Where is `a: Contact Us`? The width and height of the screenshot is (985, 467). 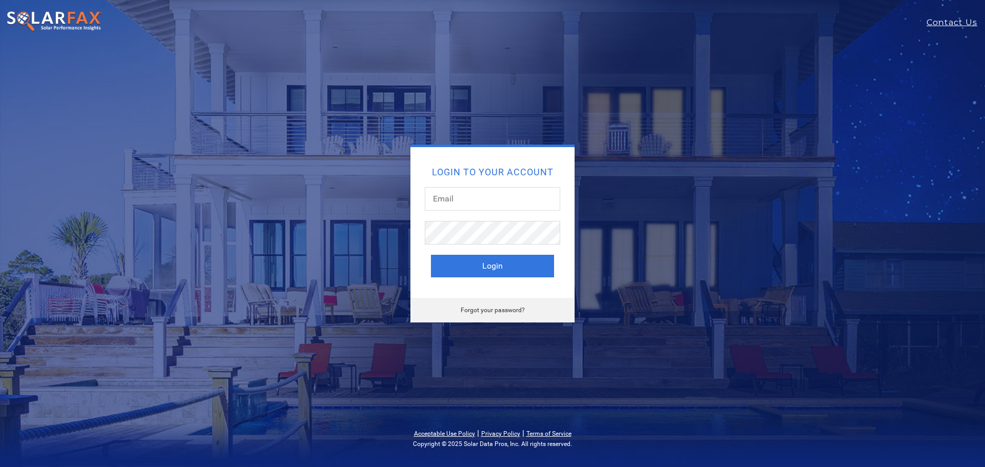
a: Contact Us is located at coordinates (956, 23).